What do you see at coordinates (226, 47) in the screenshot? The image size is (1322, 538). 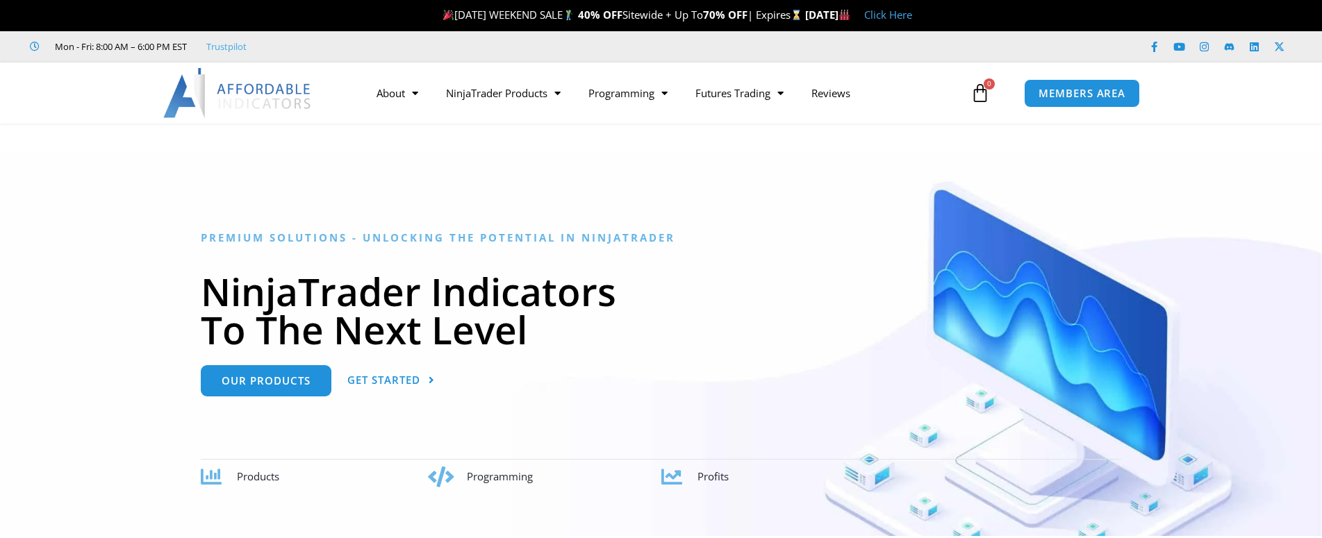 I see `a: Trustpilot` at bounding box center [226, 47].